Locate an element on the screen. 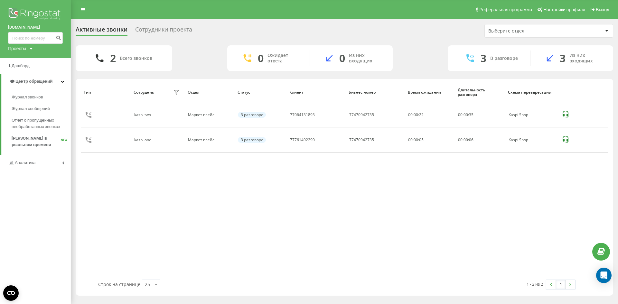  div: Активные звонки is located at coordinates (101, 31).